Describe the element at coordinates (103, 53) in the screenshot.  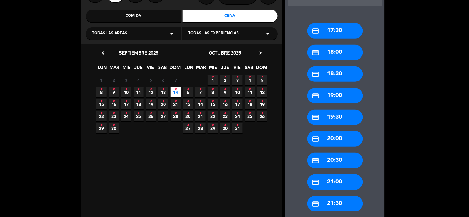
I see `i: chevron_left` at that location.